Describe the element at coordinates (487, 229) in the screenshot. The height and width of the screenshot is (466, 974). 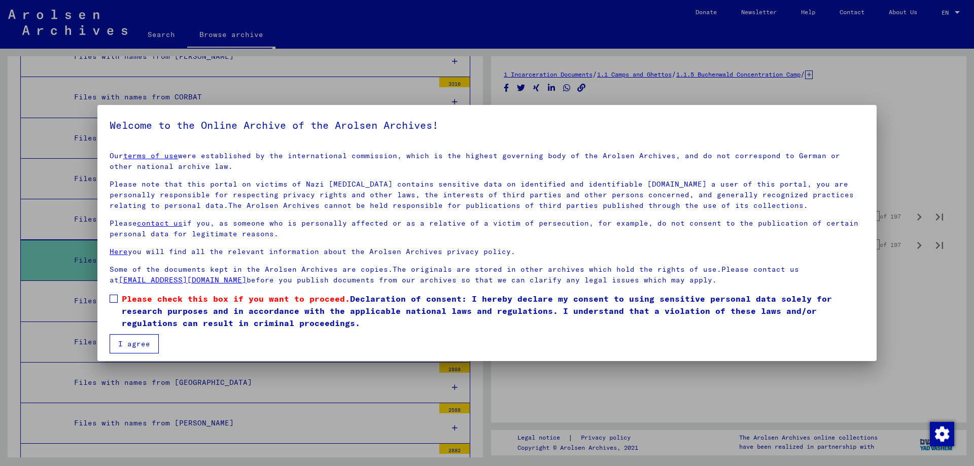
I see `p: Please if you, as someone who is personally affected or as a relative of a victim of persecution,...` at that location.